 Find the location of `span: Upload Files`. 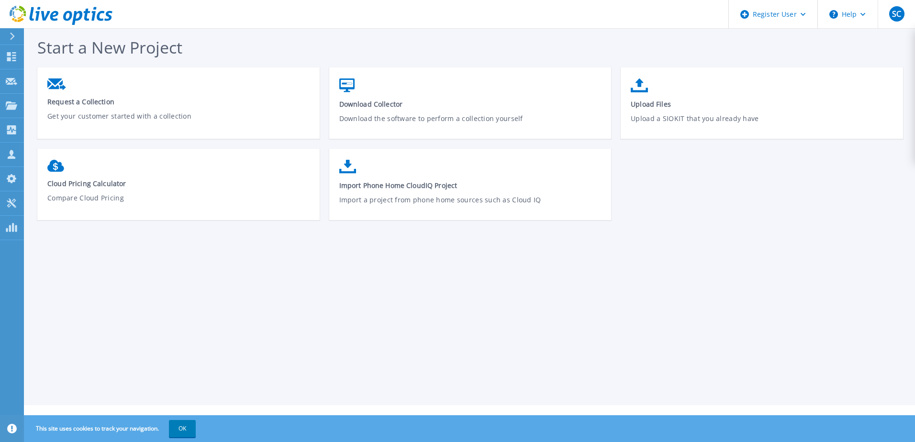

span: Upload Files is located at coordinates (762, 104).